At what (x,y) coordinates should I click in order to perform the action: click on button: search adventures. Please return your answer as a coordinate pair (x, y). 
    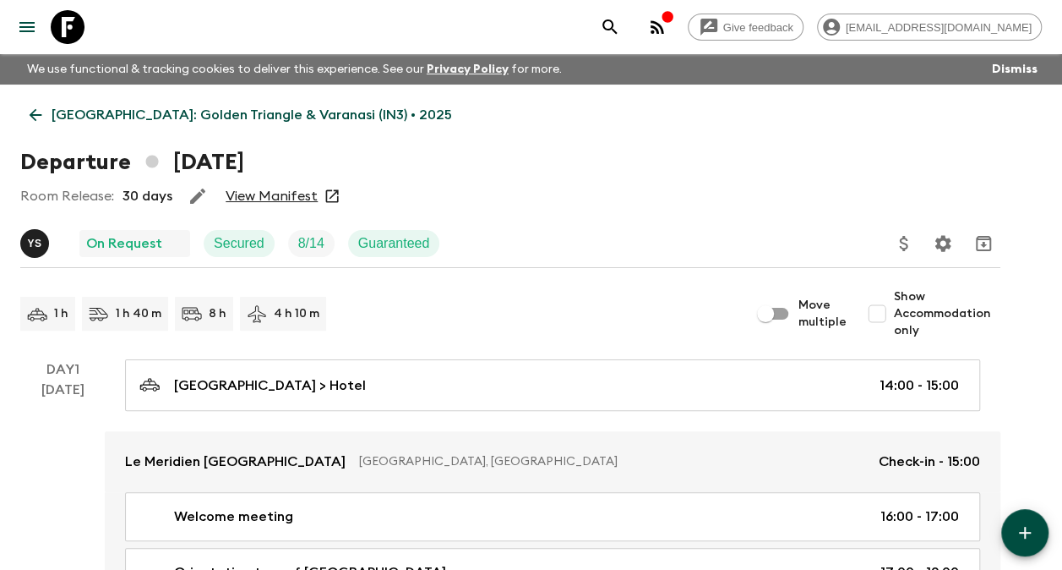
    Looking at the image, I should click on (610, 27).